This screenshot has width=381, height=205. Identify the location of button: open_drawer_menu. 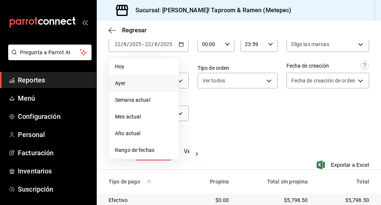
(85, 22).